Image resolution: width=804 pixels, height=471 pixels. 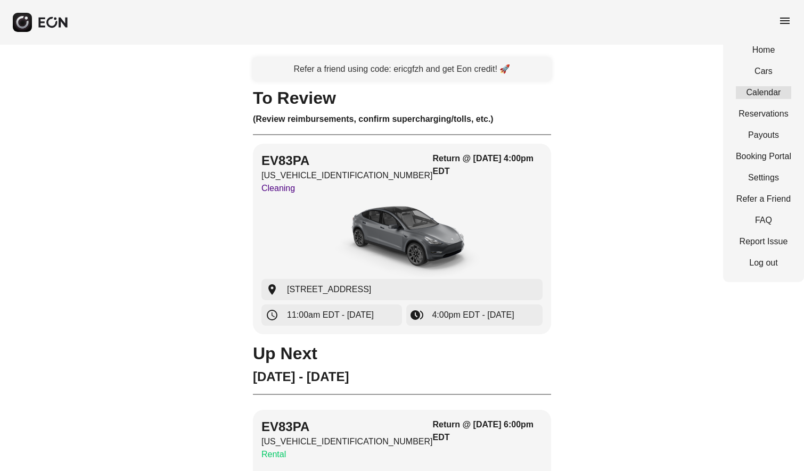 I want to click on h3: (Review reimbursements, confirm supercharging/tolls, etc.), so click(x=402, y=119).